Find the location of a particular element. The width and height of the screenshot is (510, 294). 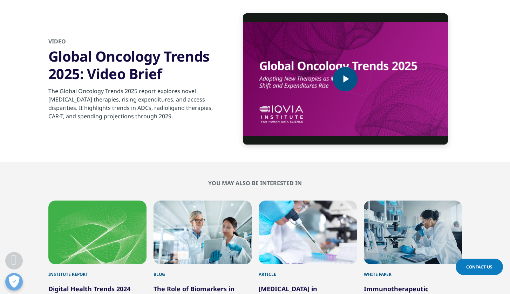

div: Institute Report is located at coordinates (97, 271).